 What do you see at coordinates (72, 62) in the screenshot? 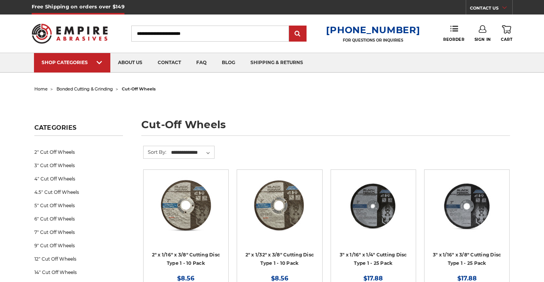
I see `div: SHOP CATEGORIES` at bounding box center [72, 62].